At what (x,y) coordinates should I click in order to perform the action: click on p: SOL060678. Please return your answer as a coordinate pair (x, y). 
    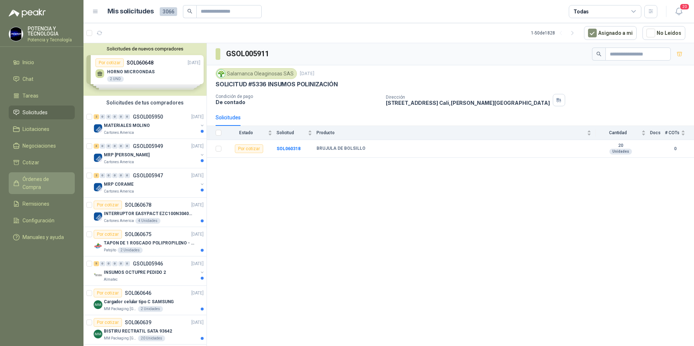
    Looking at the image, I should click on (138, 205).